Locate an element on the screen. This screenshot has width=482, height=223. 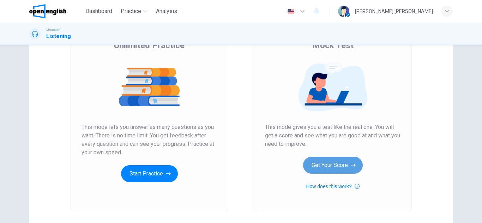
span: Analysis is located at coordinates (167, 11).